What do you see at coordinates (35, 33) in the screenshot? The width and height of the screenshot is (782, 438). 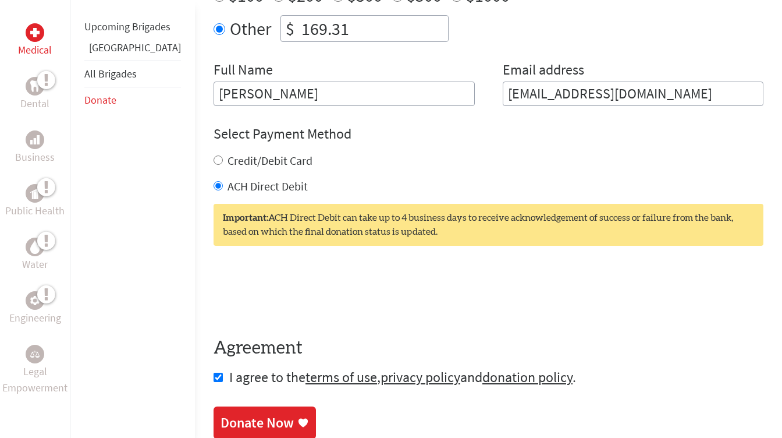 I see `img: Medical` at bounding box center [35, 33].